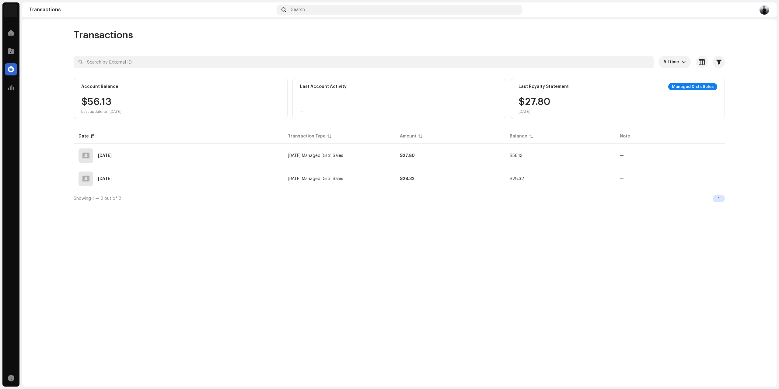 The height and width of the screenshot is (389, 779). Describe the element at coordinates (11, 11) in the screenshot. I see `img: de0d2825-999c-4937-b35a-9adca56ee094` at that location.